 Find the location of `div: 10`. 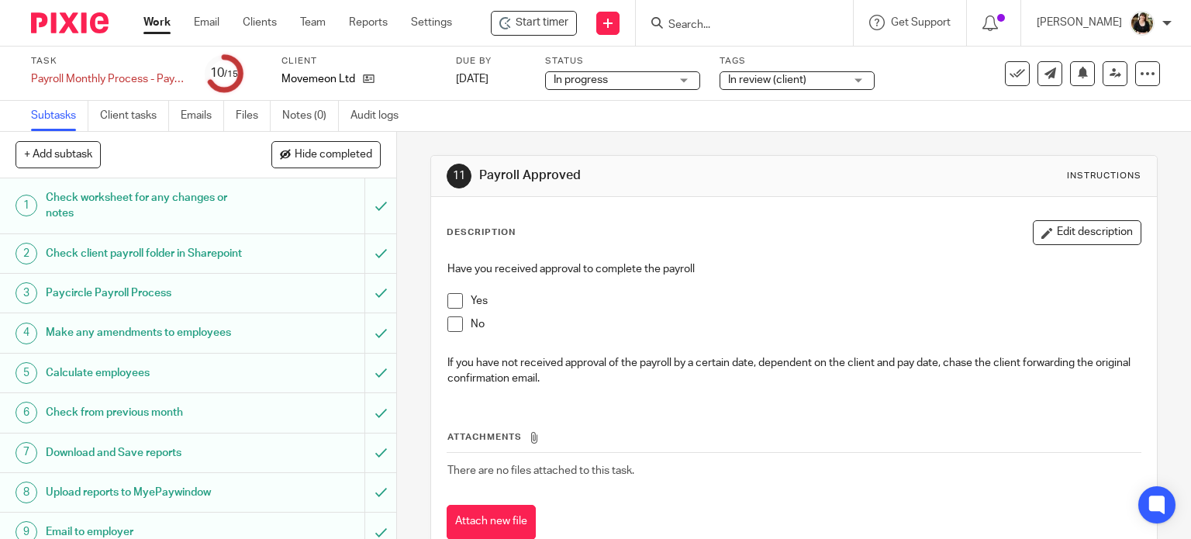

div: 10 is located at coordinates (224, 73).